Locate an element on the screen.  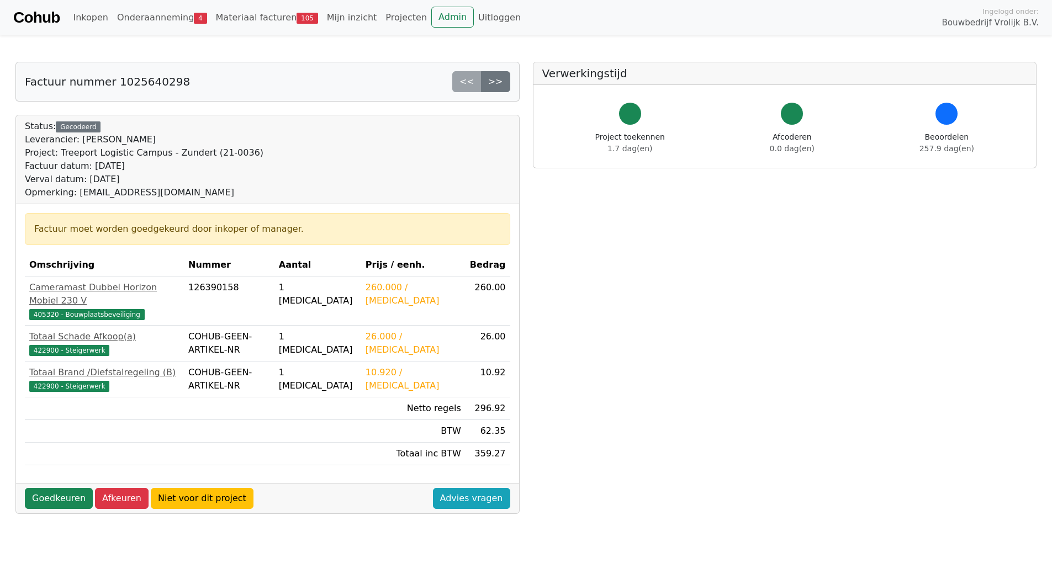
a: Admin is located at coordinates (452, 17).